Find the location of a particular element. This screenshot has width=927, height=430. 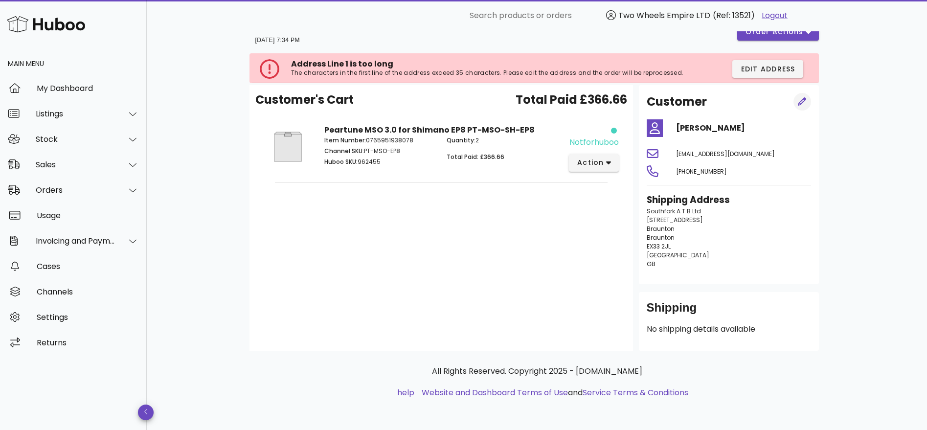

p: 0765951938078 is located at coordinates (380, 140).